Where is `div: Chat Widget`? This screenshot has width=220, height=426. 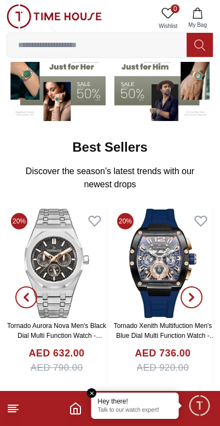 div: Chat Widget is located at coordinates (200, 406).